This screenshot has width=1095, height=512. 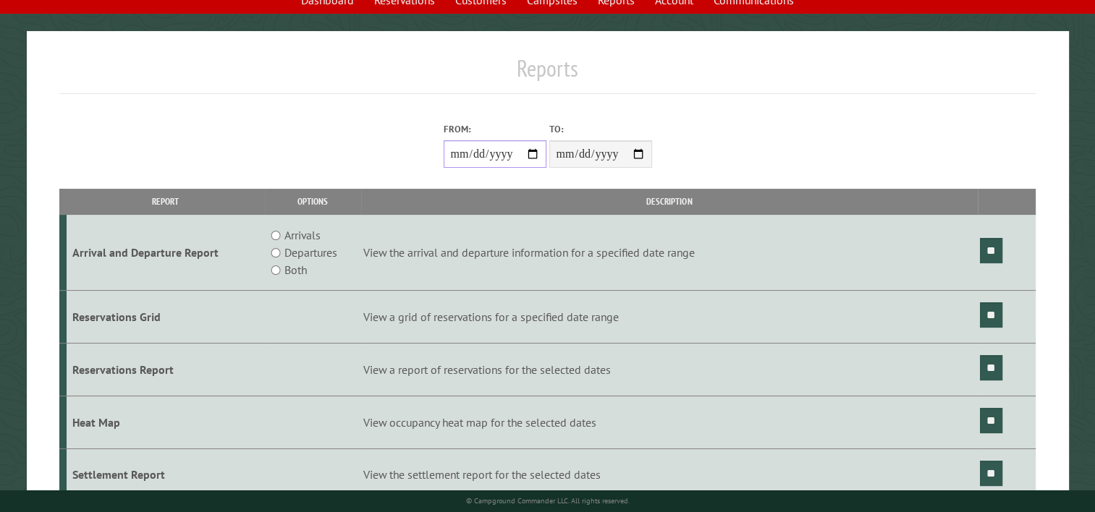 What do you see at coordinates (313, 201) in the screenshot?
I see `th: Options` at bounding box center [313, 201].